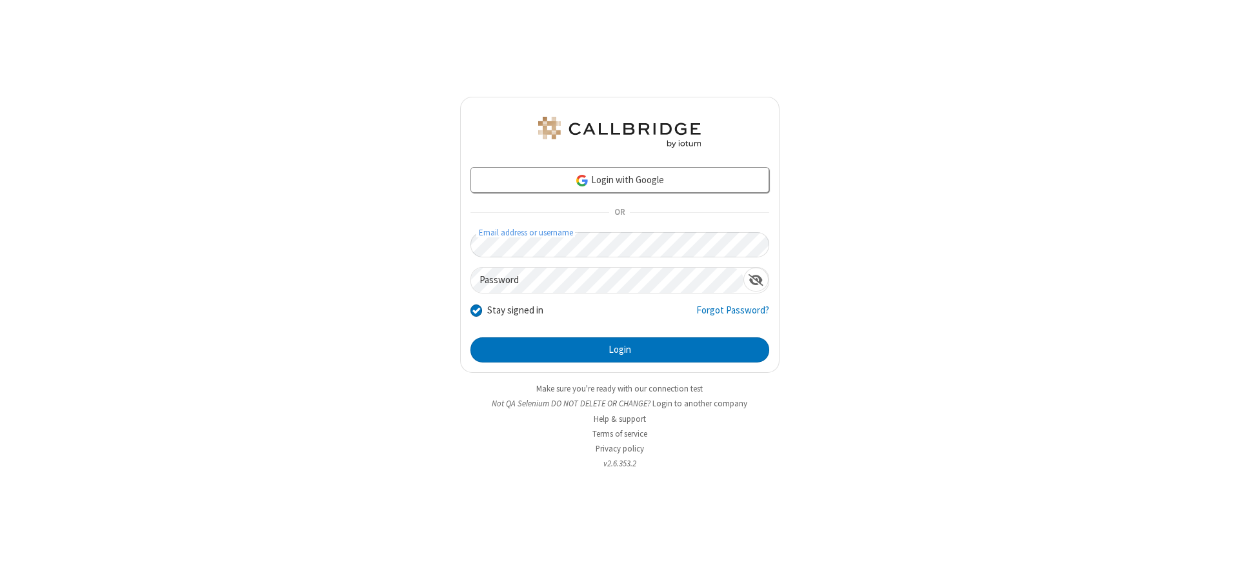  Describe the element at coordinates (756, 279) in the screenshot. I see `div: Show password` at that location.